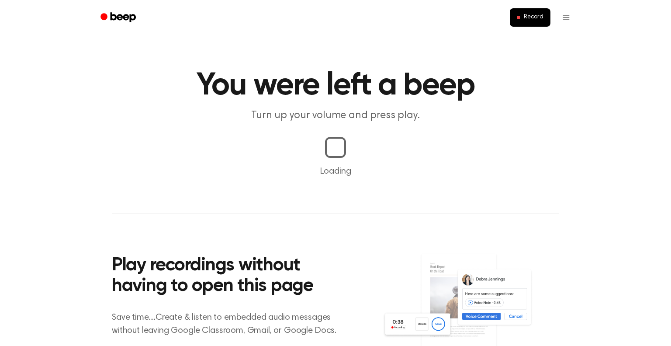 The height and width of the screenshot is (346, 671). I want to click on span: Record, so click(534, 17).